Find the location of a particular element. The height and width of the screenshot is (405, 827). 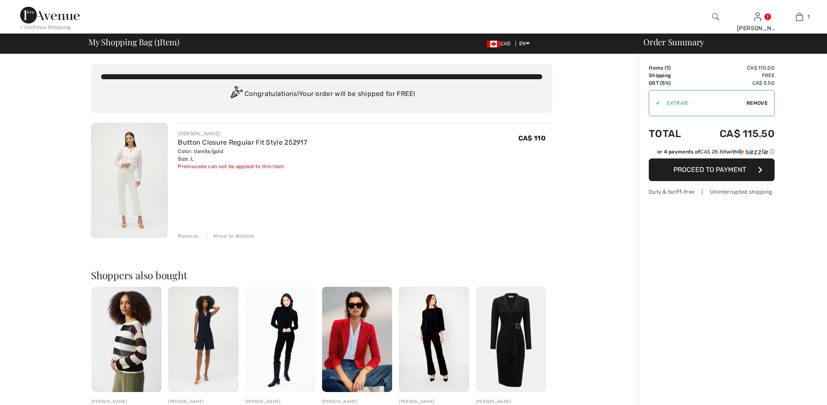

td: Items ( ) is located at coordinates (672, 68).